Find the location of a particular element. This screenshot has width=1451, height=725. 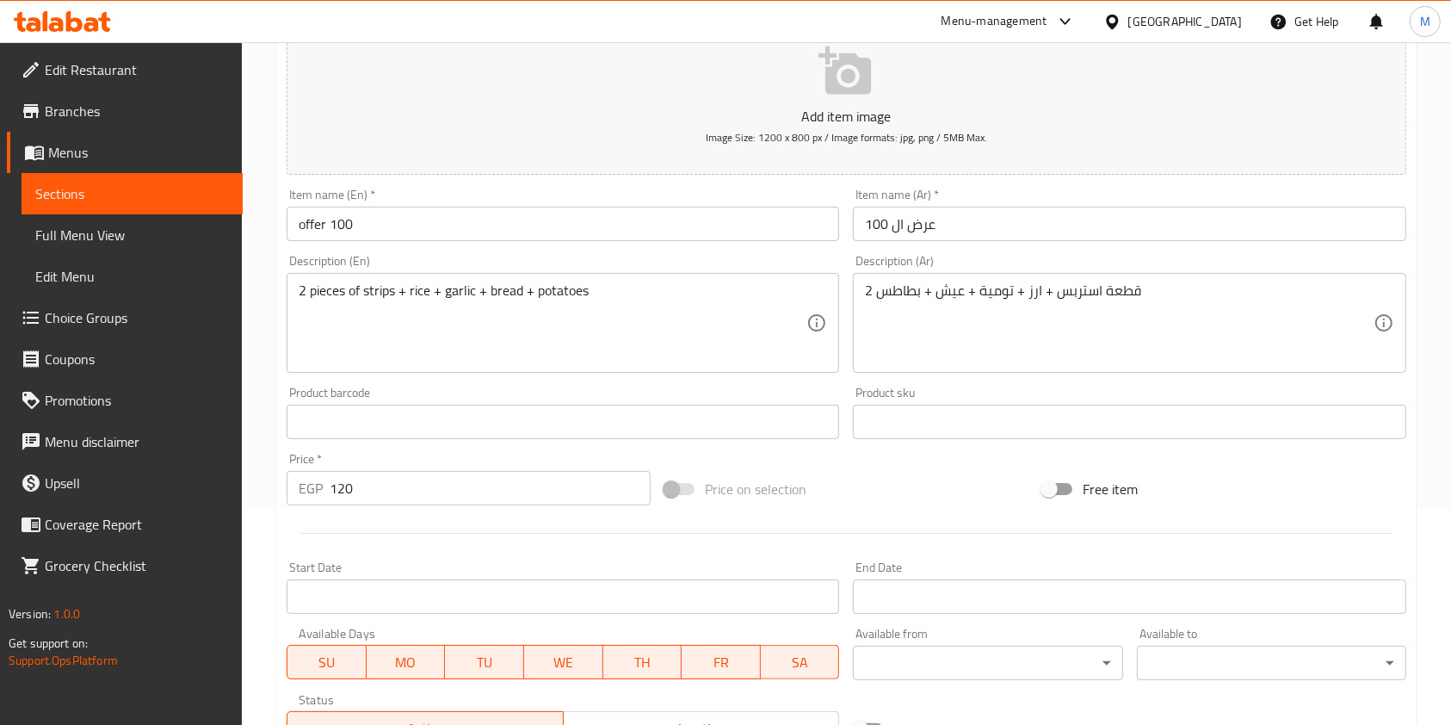

span: TH is located at coordinates (643, 662).